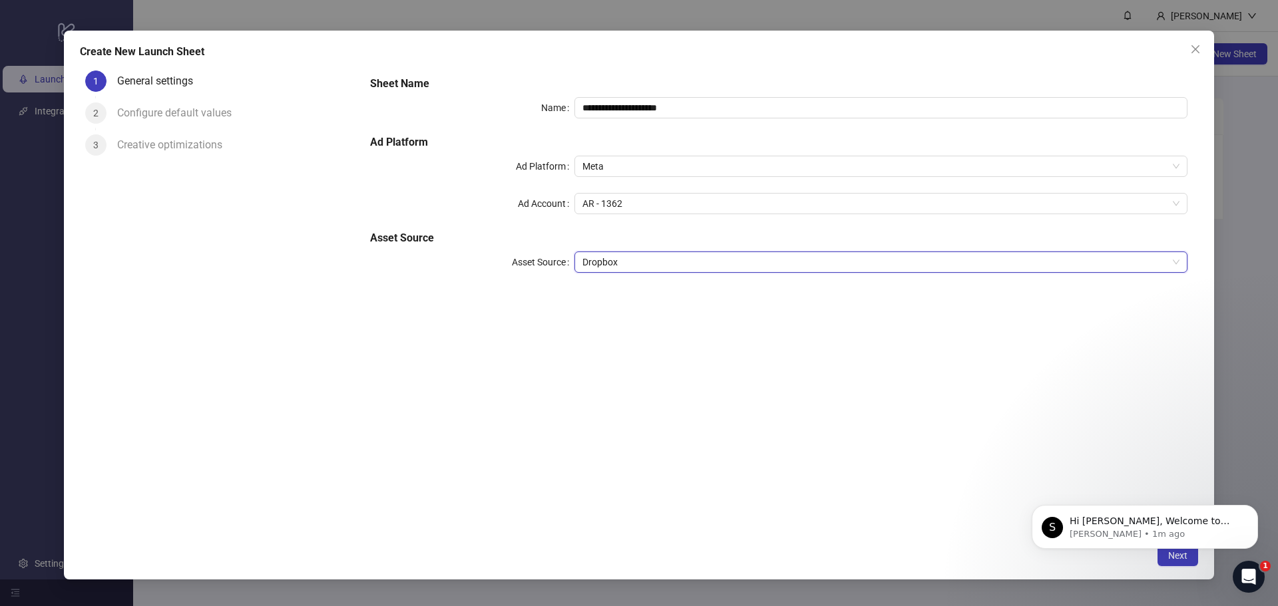  What do you see at coordinates (96, 145) in the screenshot?
I see `span: 3` at bounding box center [96, 145].